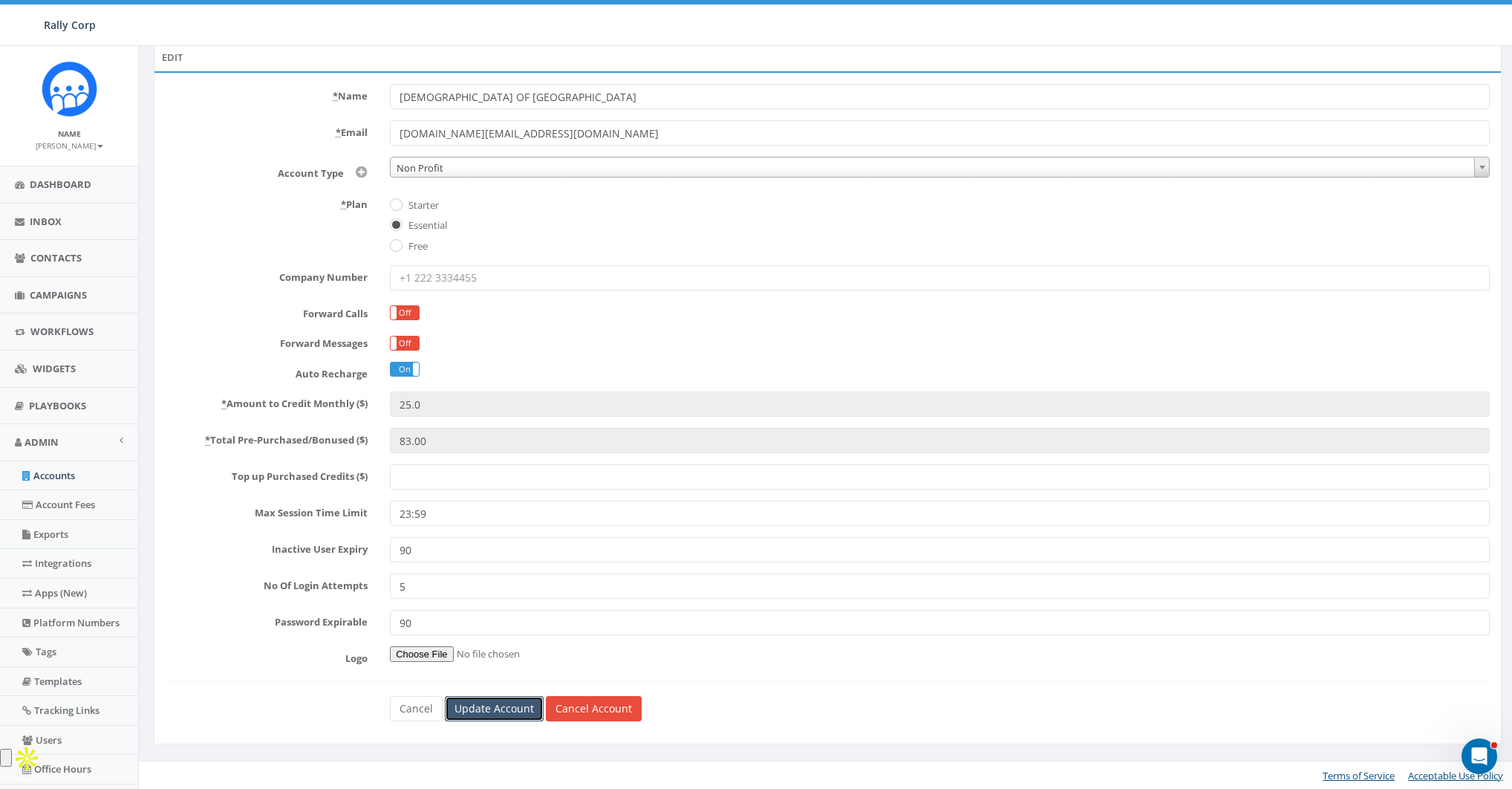 This screenshot has height=789, width=1512. I want to click on img: Icon_1.png, so click(69, 89).